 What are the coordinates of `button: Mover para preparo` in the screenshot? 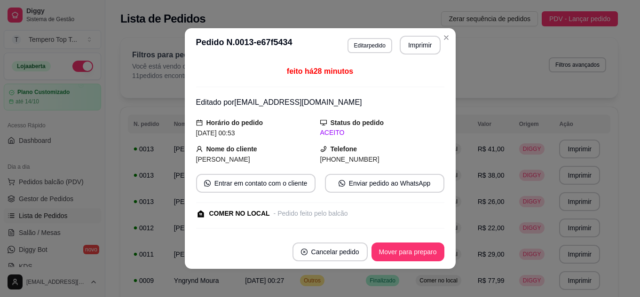 It's located at (407, 252).